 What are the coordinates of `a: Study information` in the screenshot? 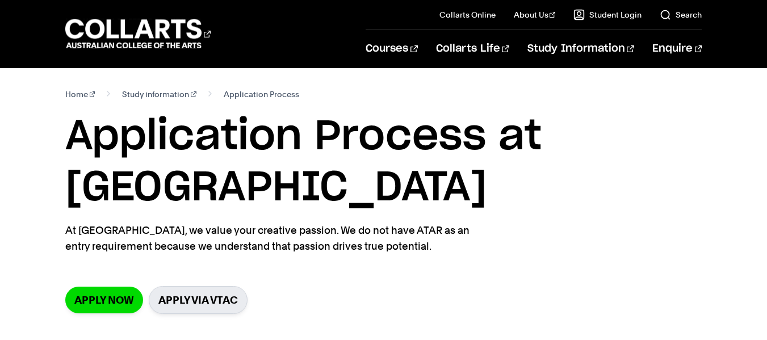 It's located at (159, 94).